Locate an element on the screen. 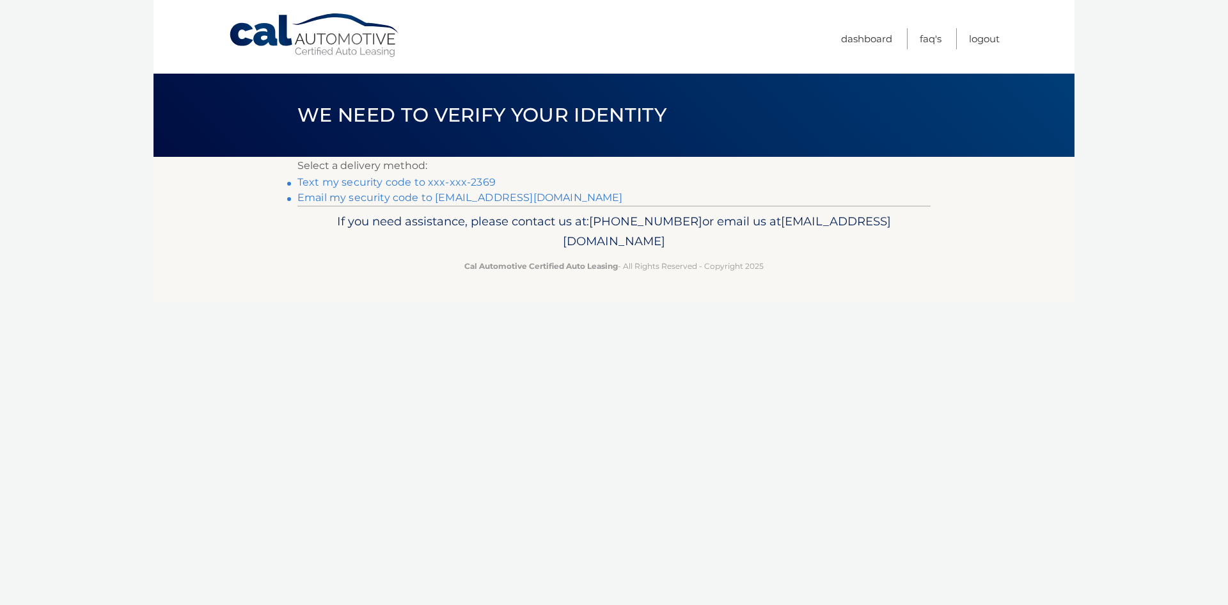 The image size is (1228, 605). p: - All Rights Reserved - Copyright 2025 is located at coordinates (614, 266).